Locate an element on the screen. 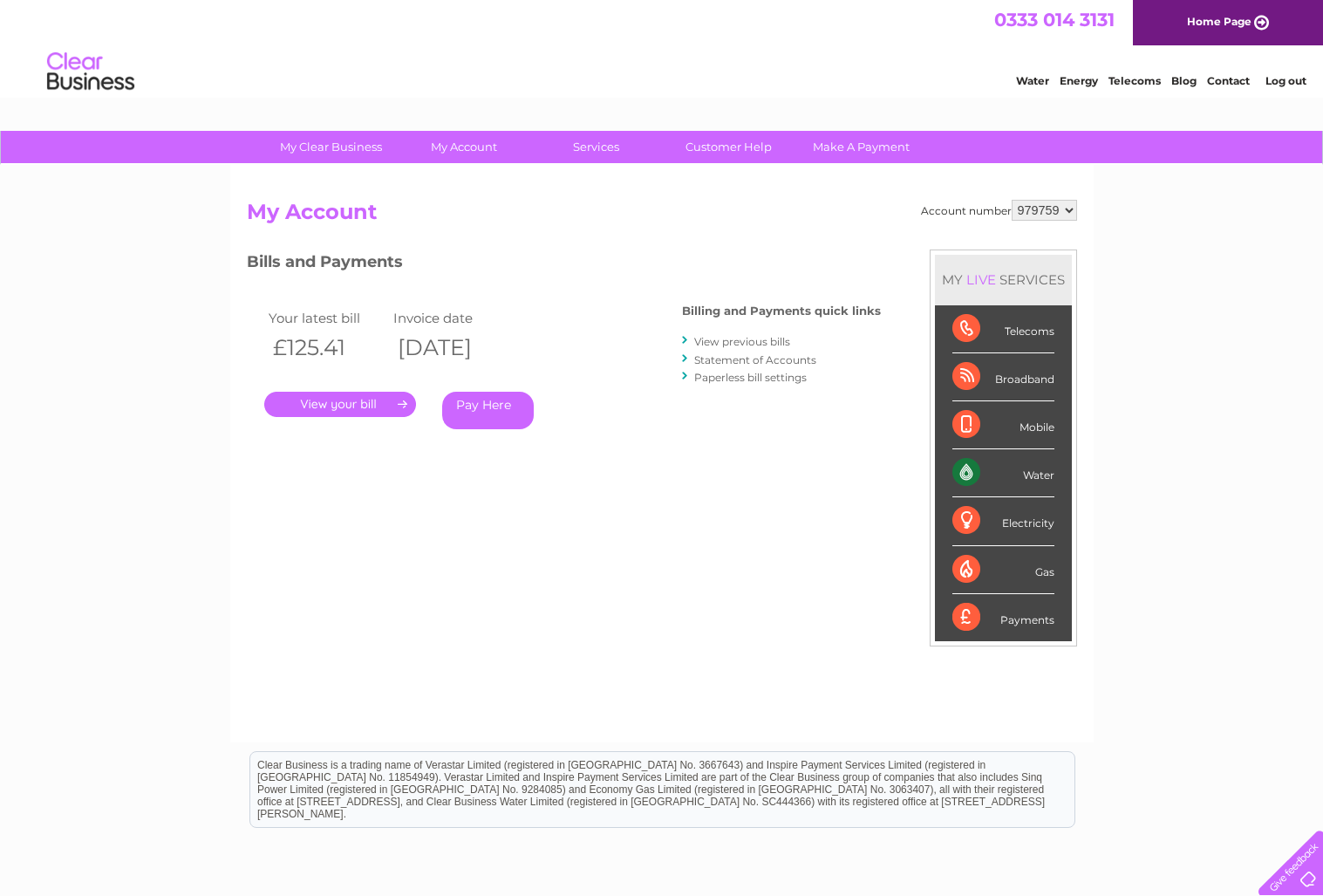  a: My Clear Business is located at coordinates (331, 147).